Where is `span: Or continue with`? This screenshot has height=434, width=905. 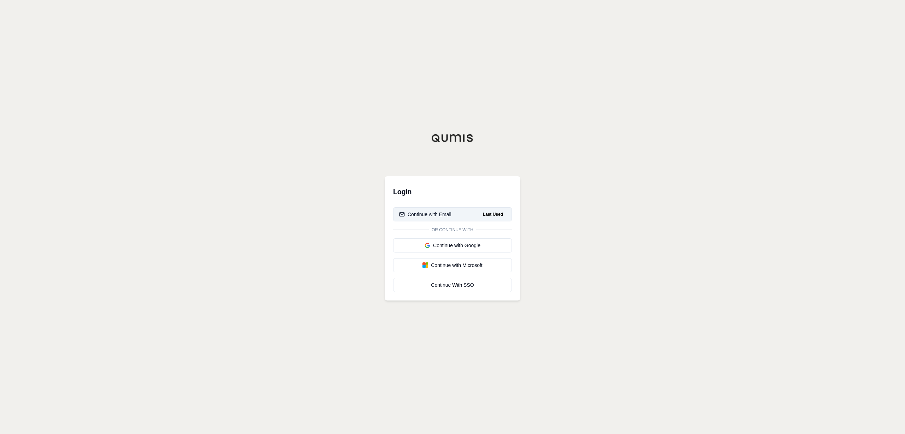
span: Or continue with is located at coordinates (452, 230).